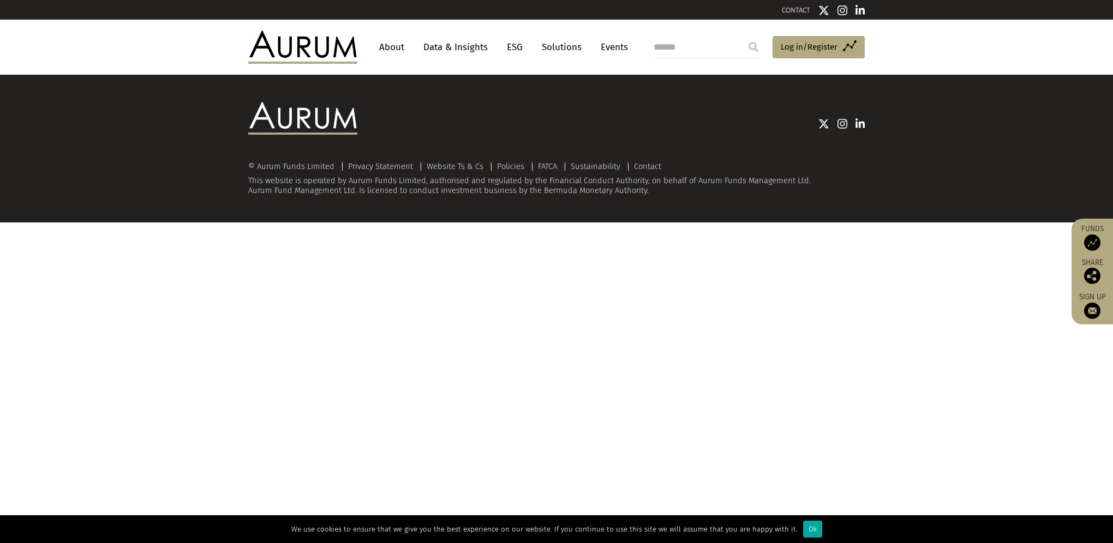 Image resolution: width=1113 pixels, height=543 pixels. I want to click on a: Solutions, so click(561, 47).